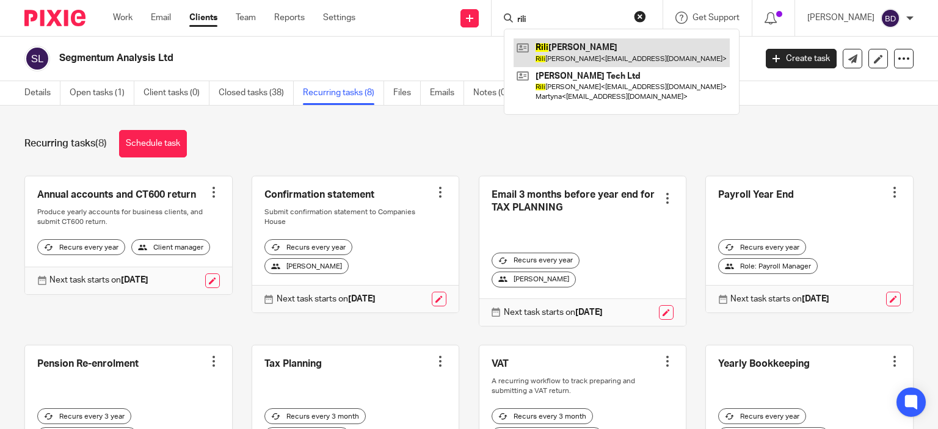 This screenshot has height=429, width=938. Describe the element at coordinates (42, 93) in the screenshot. I see `a: Details` at that location.